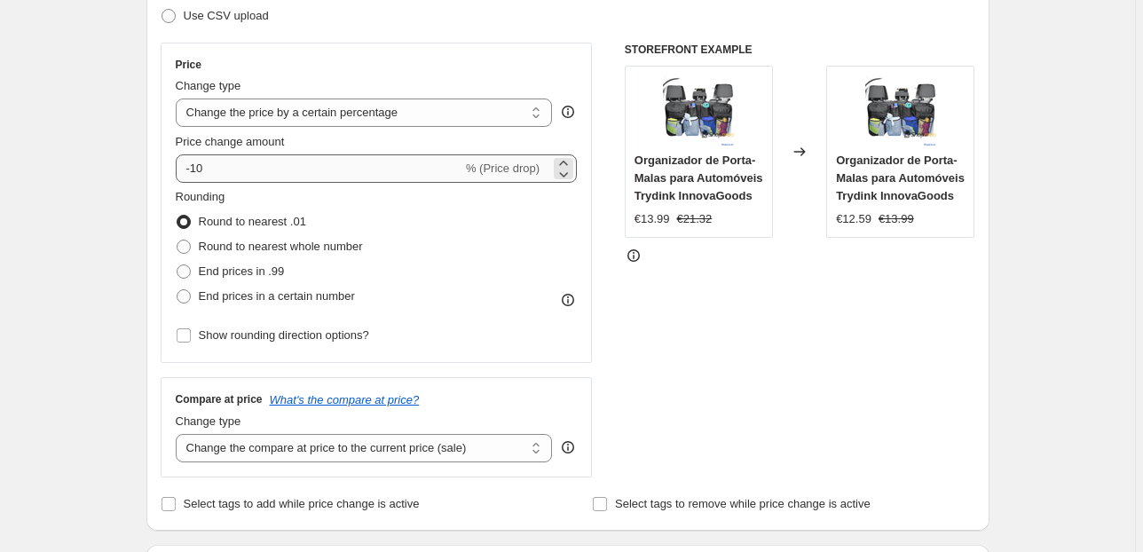 The height and width of the screenshot is (552, 1143). What do you see at coordinates (219, 399) in the screenshot?
I see `h3: Compare at price` at bounding box center [219, 399].